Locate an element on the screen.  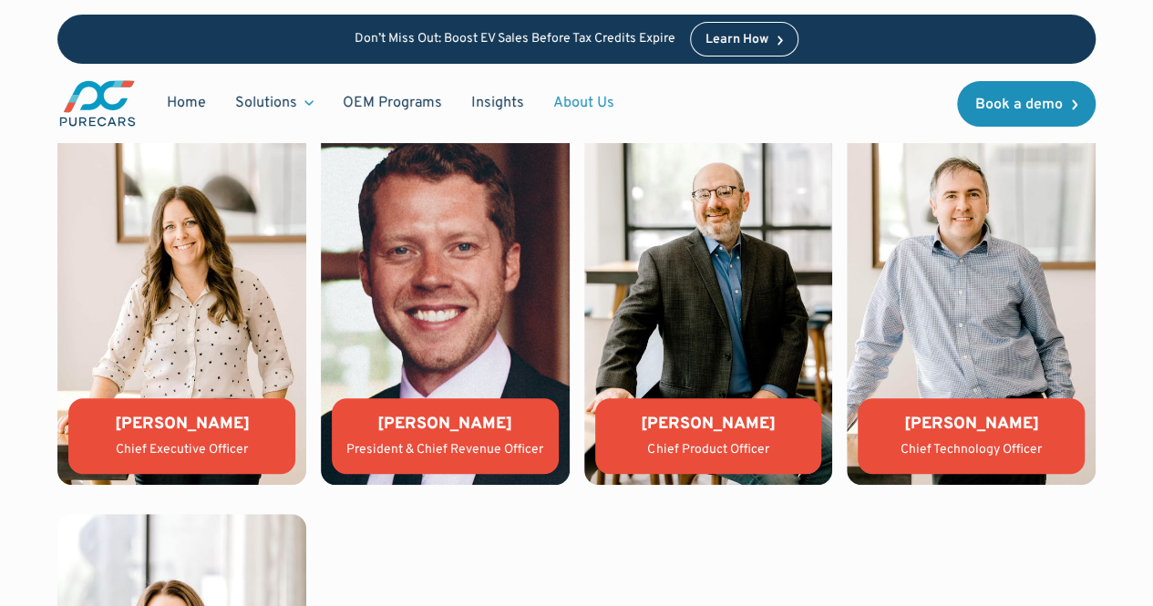
a: Book a demo is located at coordinates (1026, 104).